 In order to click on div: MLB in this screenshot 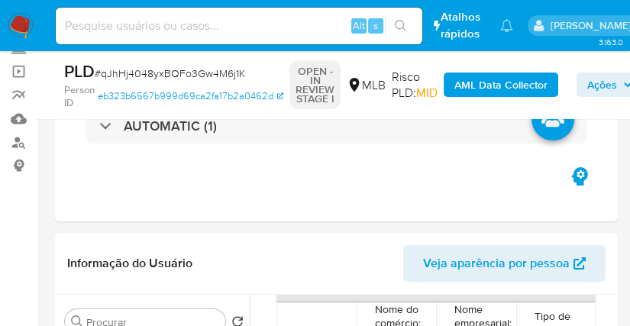, I will do `click(366, 86)`.